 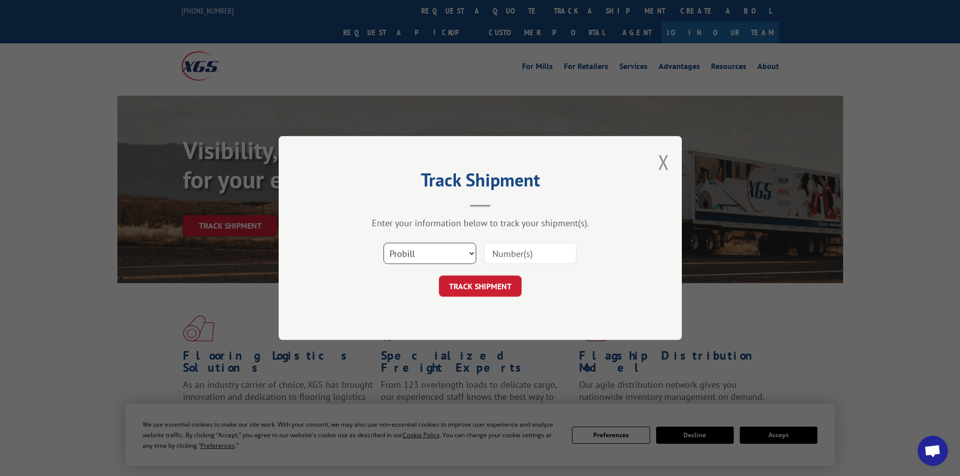 I want to click on input: Number(s), so click(x=530, y=253).